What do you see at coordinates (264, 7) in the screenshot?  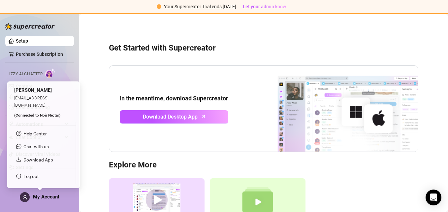 I see `span: Let your admin know` at bounding box center [264, 7].